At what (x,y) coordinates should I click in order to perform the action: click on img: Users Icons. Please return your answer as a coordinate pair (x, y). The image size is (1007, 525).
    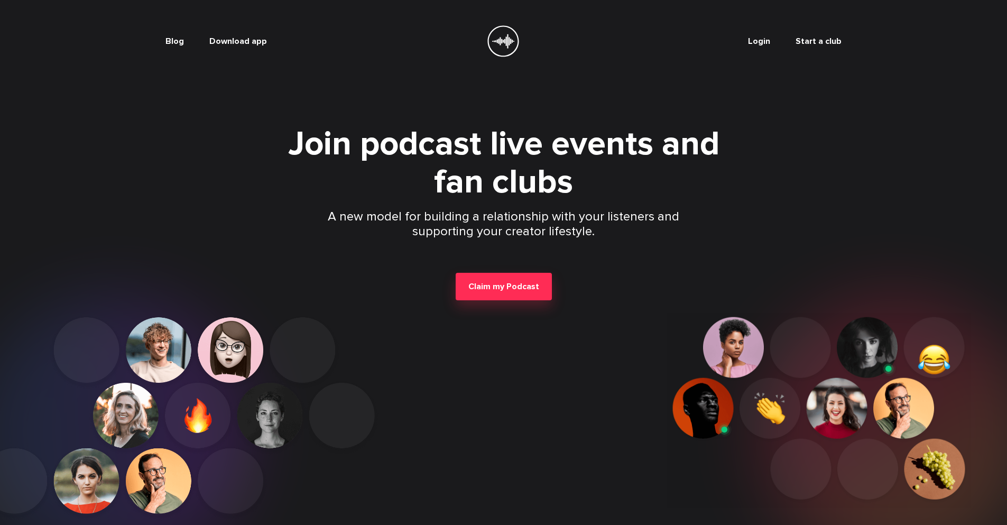
    Looking at the image, I should click on (819, 410).